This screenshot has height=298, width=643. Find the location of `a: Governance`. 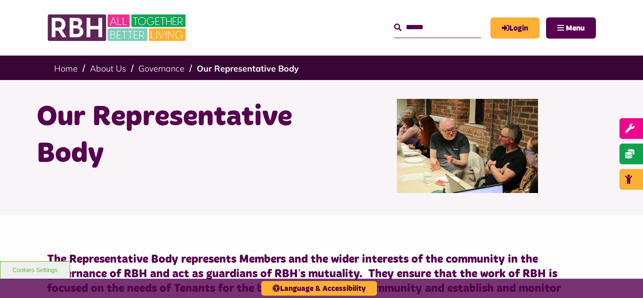

a: Governance is located at coordinates (161, 68).